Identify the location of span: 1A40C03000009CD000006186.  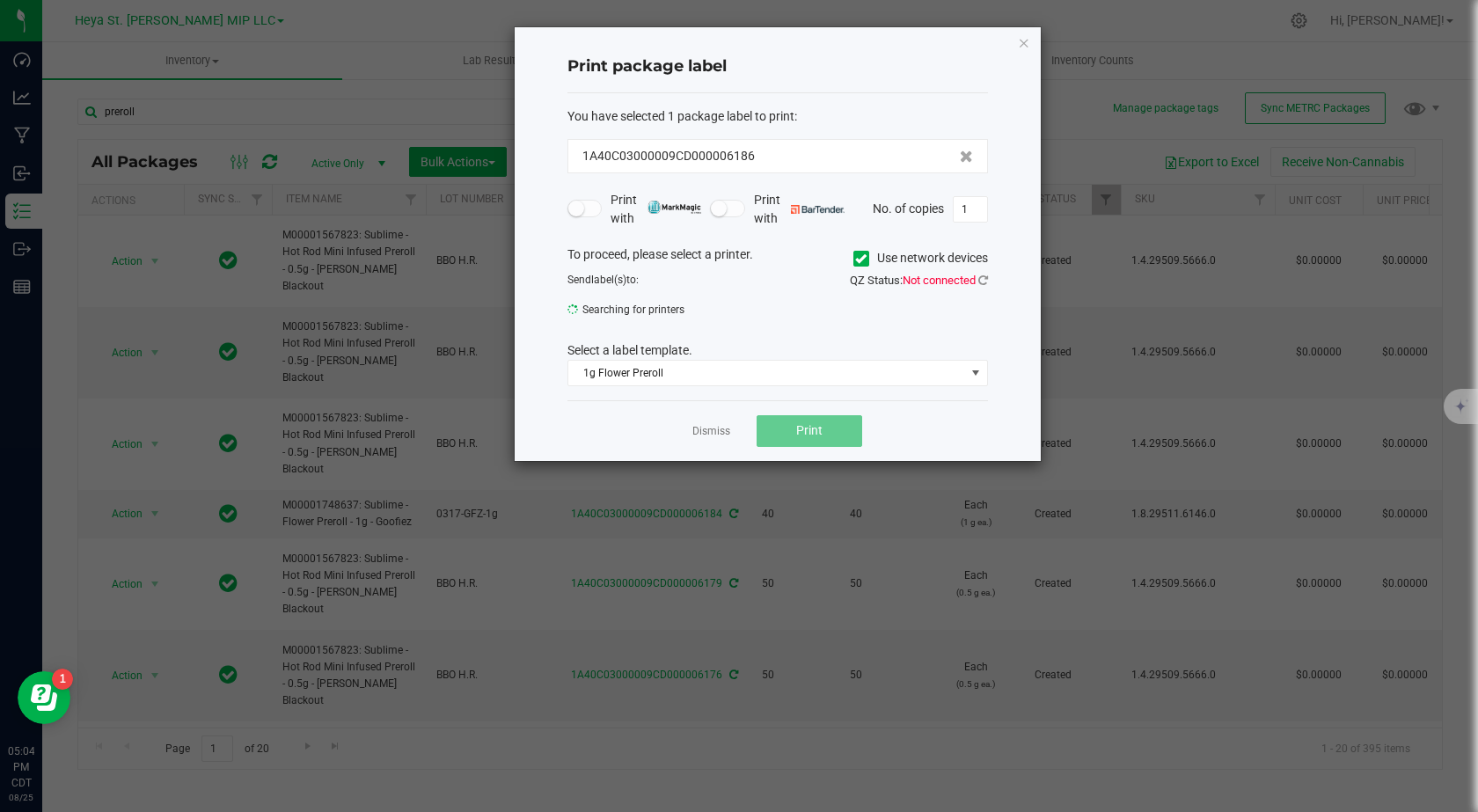
(669, 155).